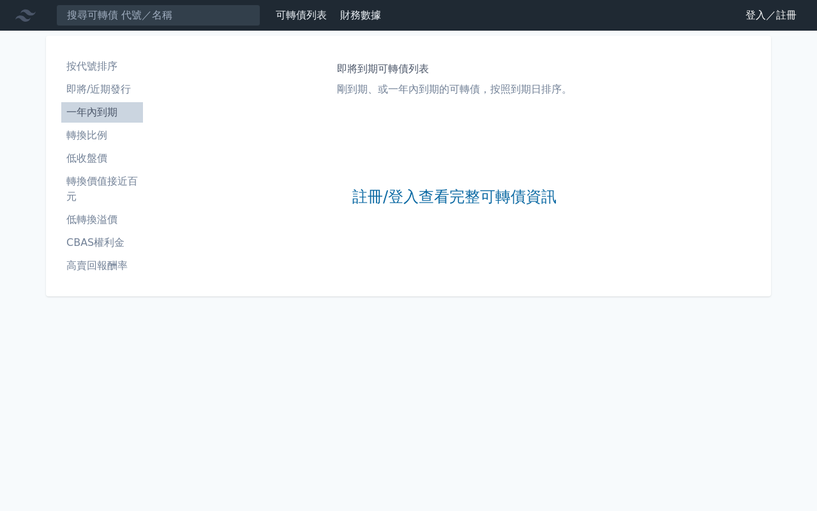 Image resolution: width=817 pixels, height=511 pixels. Describe the element at coordinates (102, 135) in the screenshot. I see `a: 轉換比例` at that location.